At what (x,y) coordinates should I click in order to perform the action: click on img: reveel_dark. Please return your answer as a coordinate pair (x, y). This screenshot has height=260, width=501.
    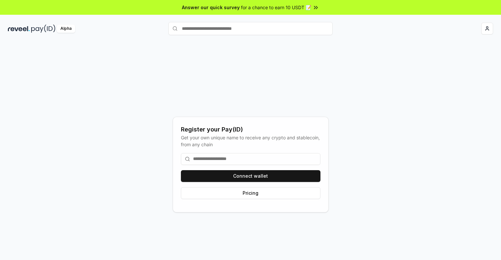
    Looking at the image, I should click on (19, 29).